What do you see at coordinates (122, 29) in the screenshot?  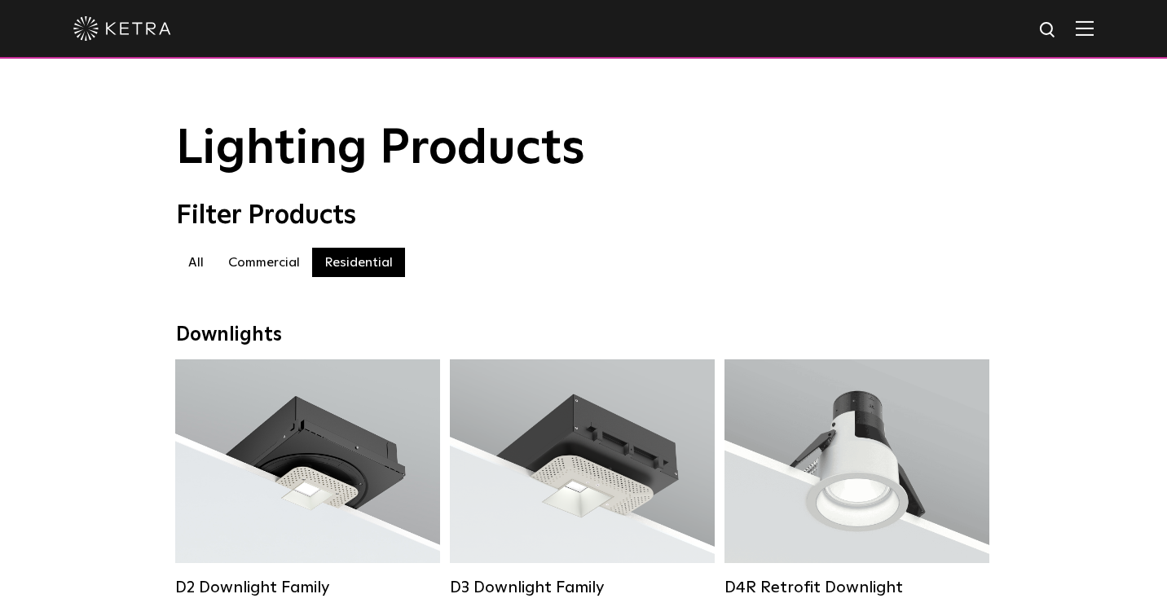 I see `img: ketra-logo-2019-white` at bounding box center [122, 29].